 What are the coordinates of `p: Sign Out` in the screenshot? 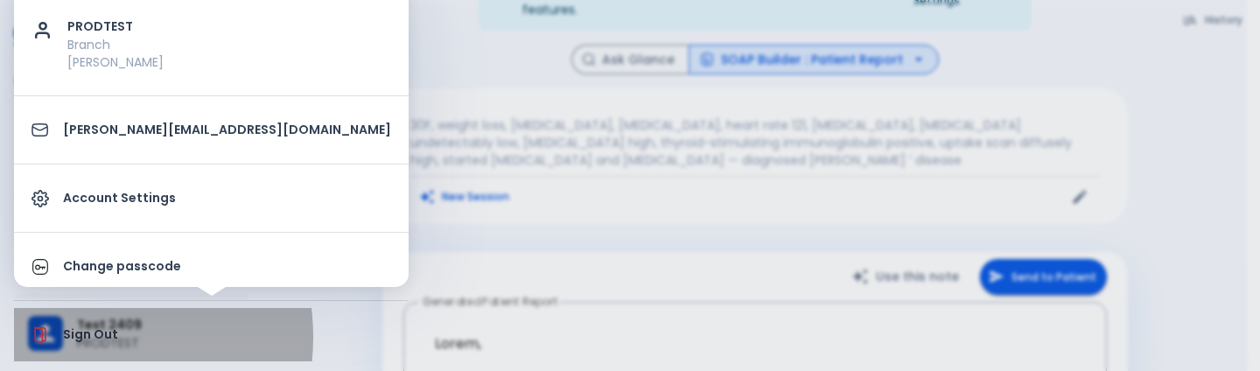 It's located at (227, 334).